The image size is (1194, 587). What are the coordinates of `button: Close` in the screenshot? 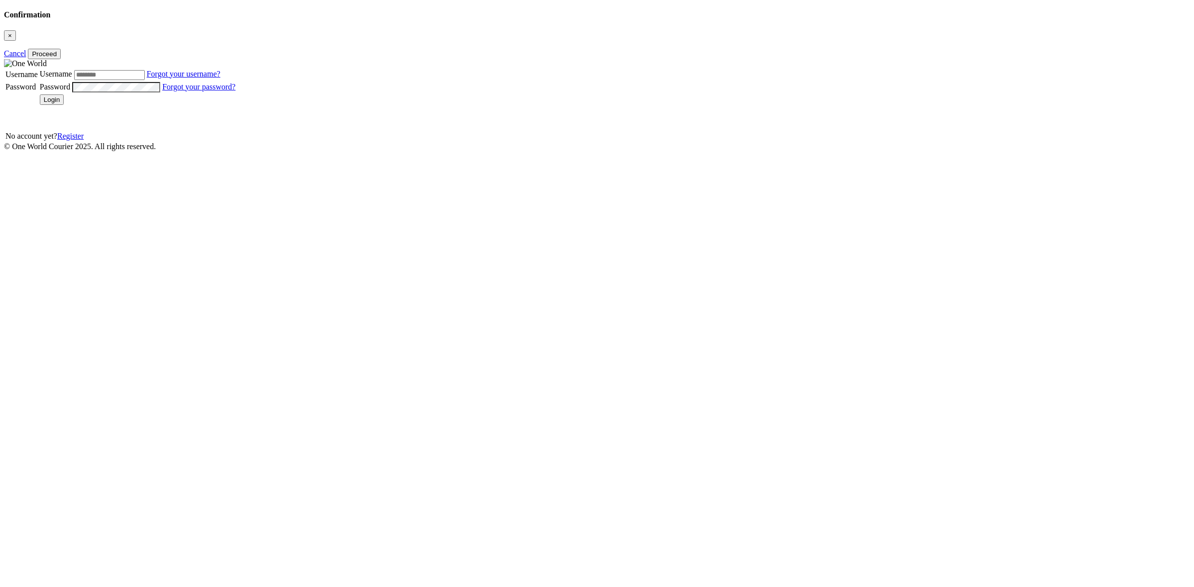 It's located at (10, 35).